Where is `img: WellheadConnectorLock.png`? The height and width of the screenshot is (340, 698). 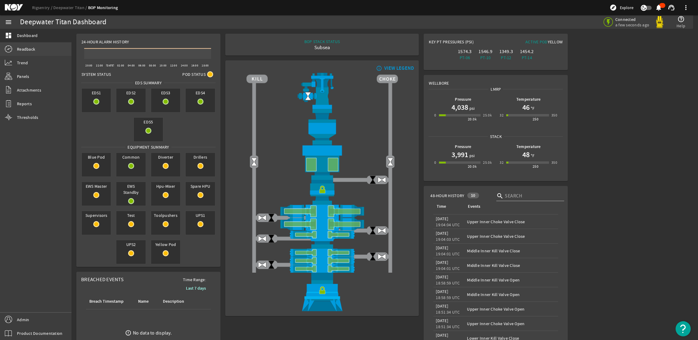 img: WellheadConnectorLock.png is located at coordinates (322, 291).